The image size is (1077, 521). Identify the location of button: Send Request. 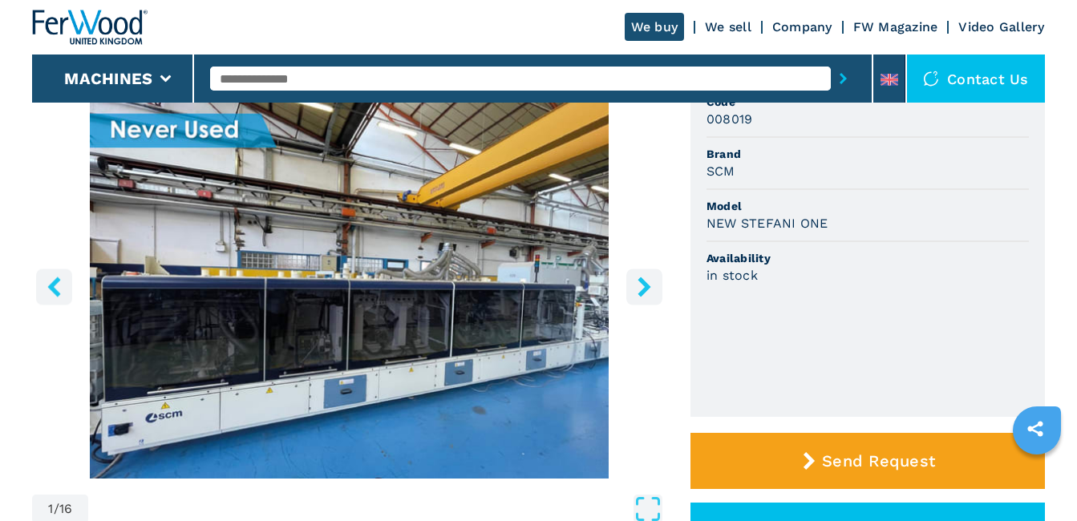
(868, 461).